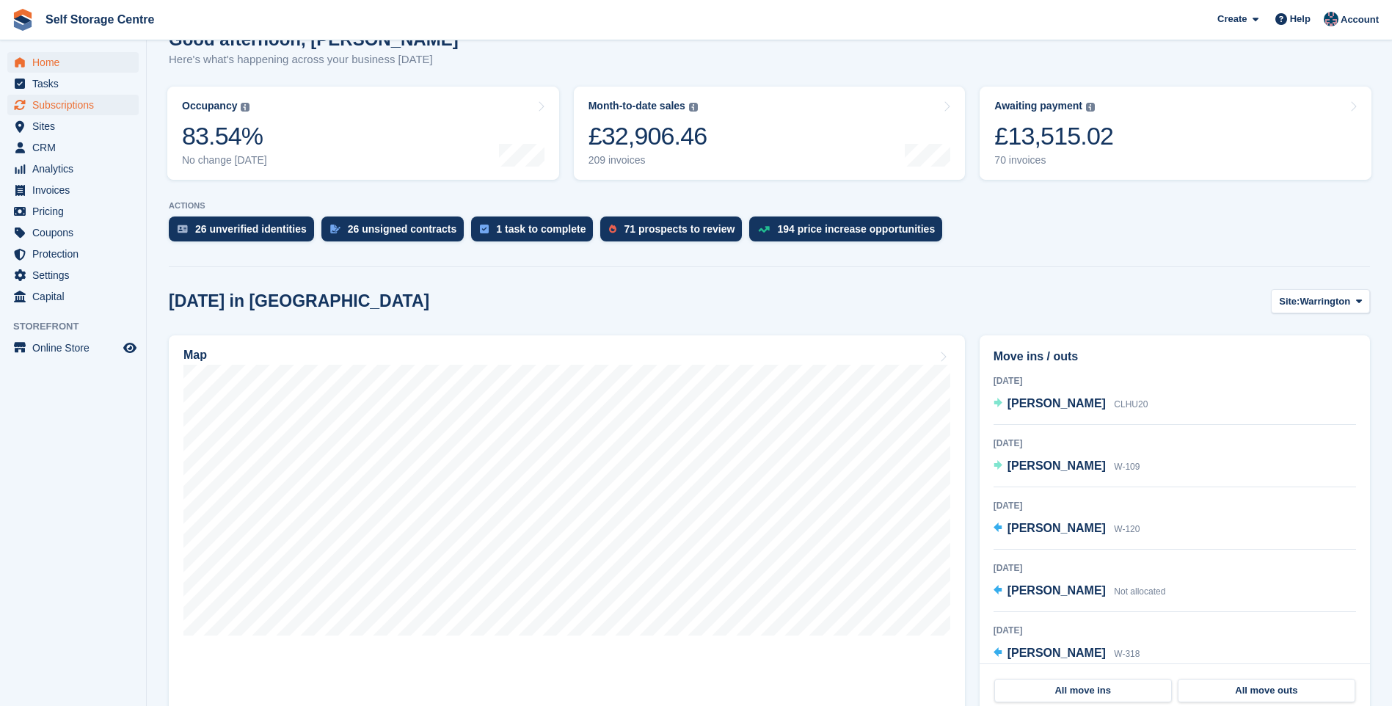  What do you see at coordinates (79, 327) in the screenshot?
I see `span: Storefront` at bounding box center [79, 327].